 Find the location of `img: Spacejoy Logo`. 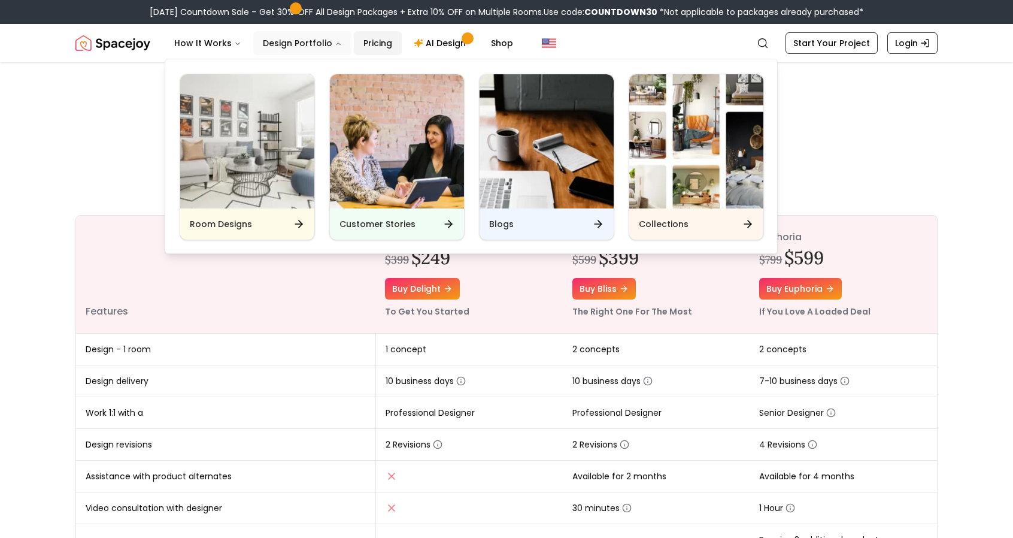

img: Spacejoy Logo is located at coordinates (113, 43).